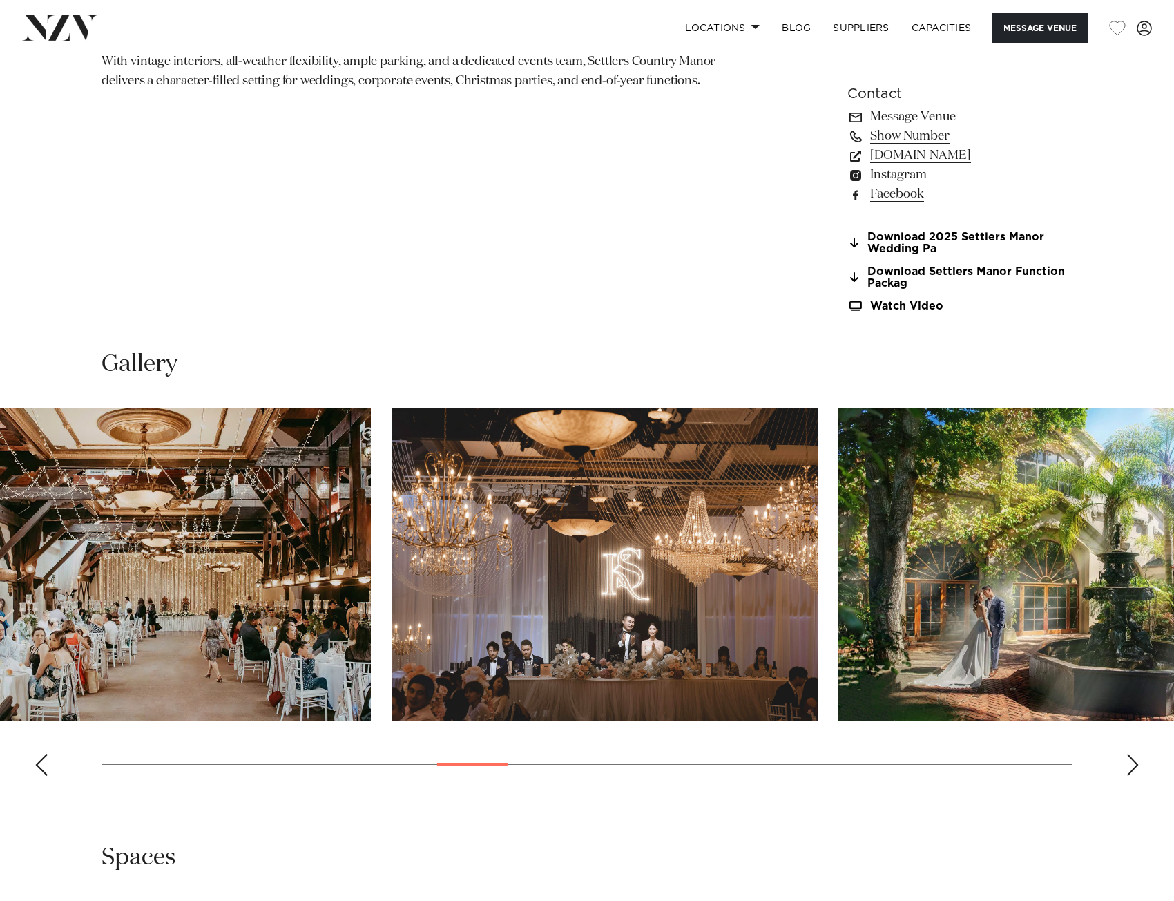 Image resolution: width=1174 pixels, height=901 pixels. What do you see at coordinates (1040, 28) in the screenshot?
I see `button: Message Venue` at bounding box center [1040, 28].